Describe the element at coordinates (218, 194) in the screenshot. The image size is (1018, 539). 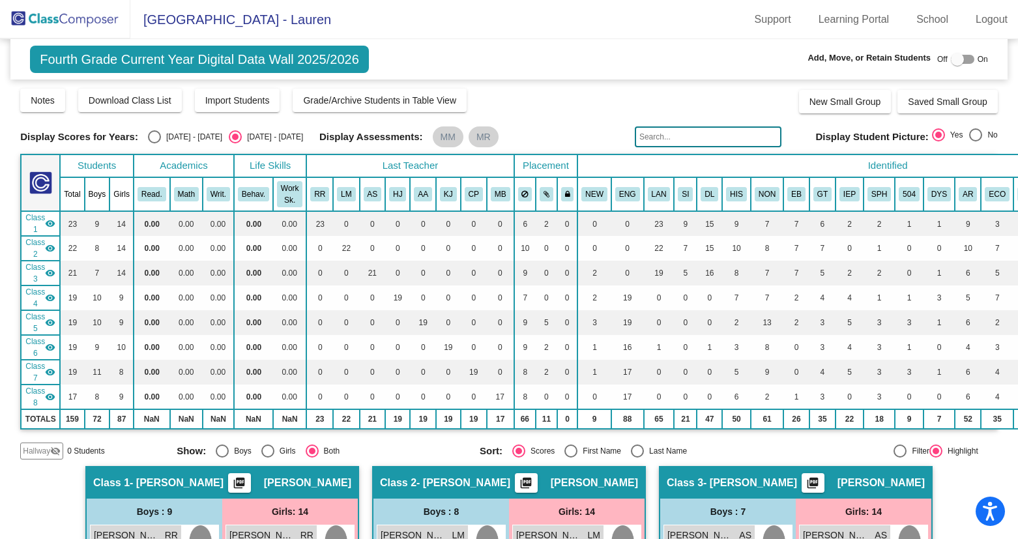
I see `button: Writ.` at that location.